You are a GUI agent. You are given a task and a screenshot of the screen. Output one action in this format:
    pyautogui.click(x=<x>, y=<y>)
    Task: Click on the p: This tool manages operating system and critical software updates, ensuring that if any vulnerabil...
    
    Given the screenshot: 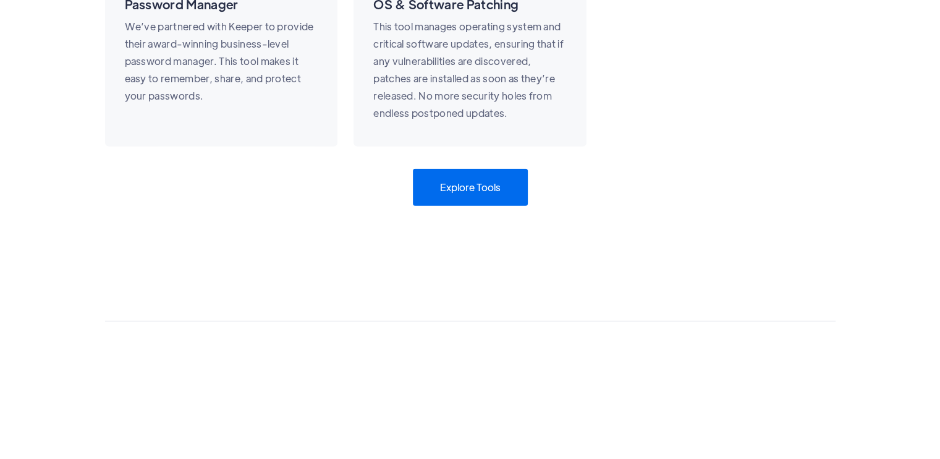 What is the action you would take?
    pyautogui.click(x=470, y=70)
    